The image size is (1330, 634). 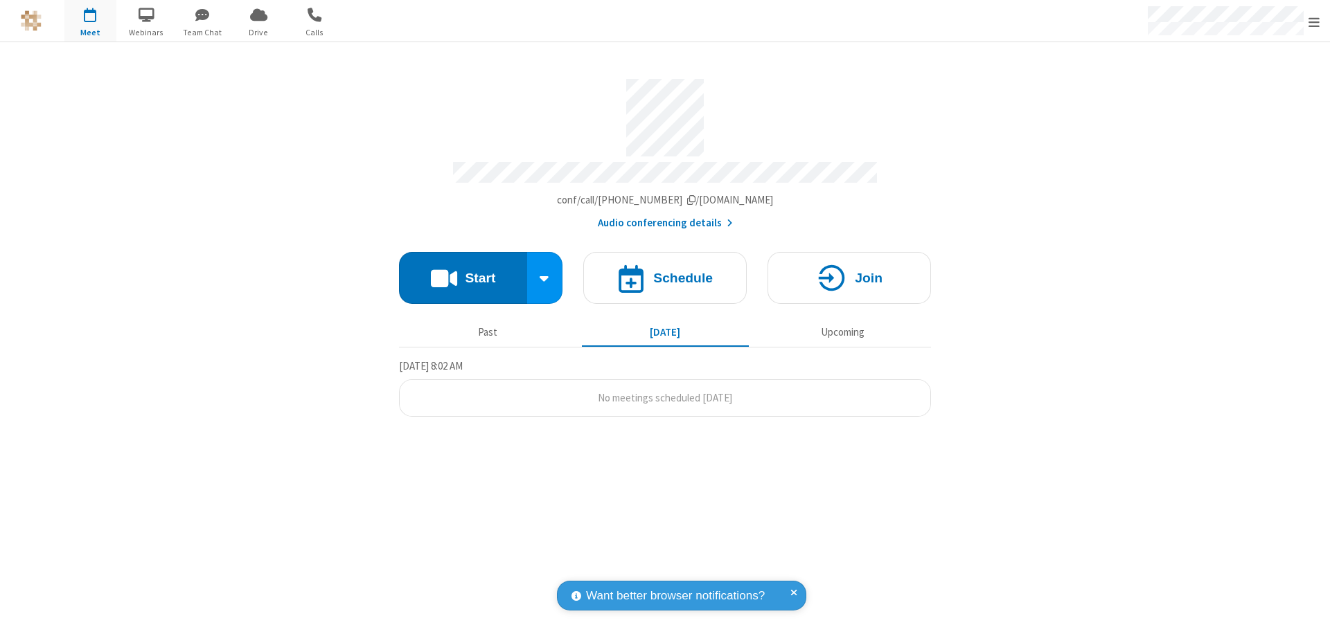 I want to click on h4: Start, so click(x=480, y=278).